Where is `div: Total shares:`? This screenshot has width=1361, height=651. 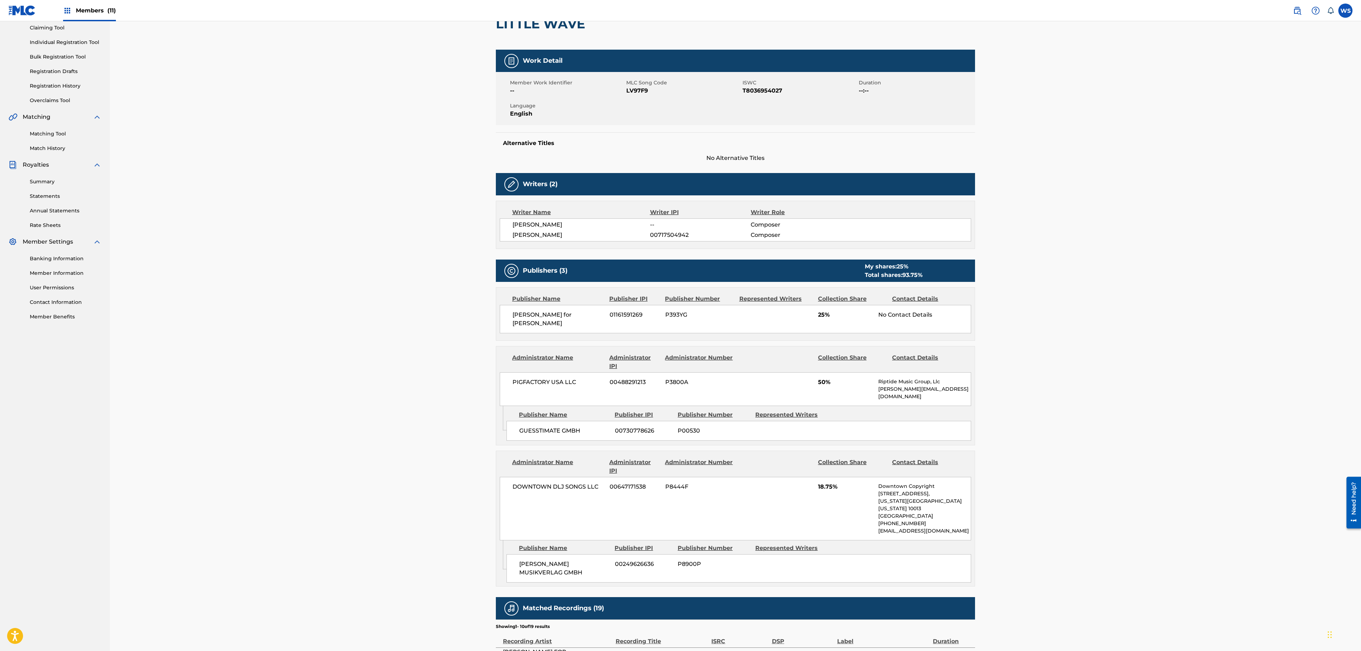 div: Total shares: is located at coordinates (894, 275).